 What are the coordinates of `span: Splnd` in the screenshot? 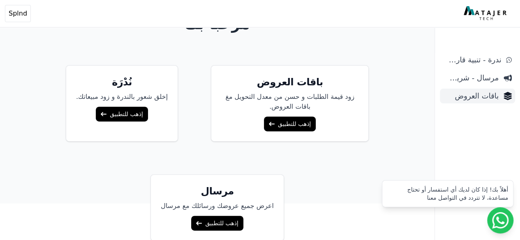 It's located at (18, 14).